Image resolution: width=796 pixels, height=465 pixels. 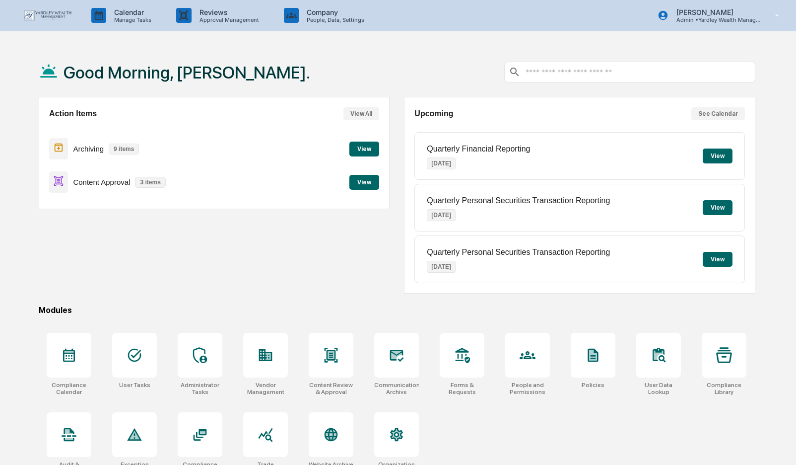 I want to click on div: Compliance Library, so click(x=724, y=388).